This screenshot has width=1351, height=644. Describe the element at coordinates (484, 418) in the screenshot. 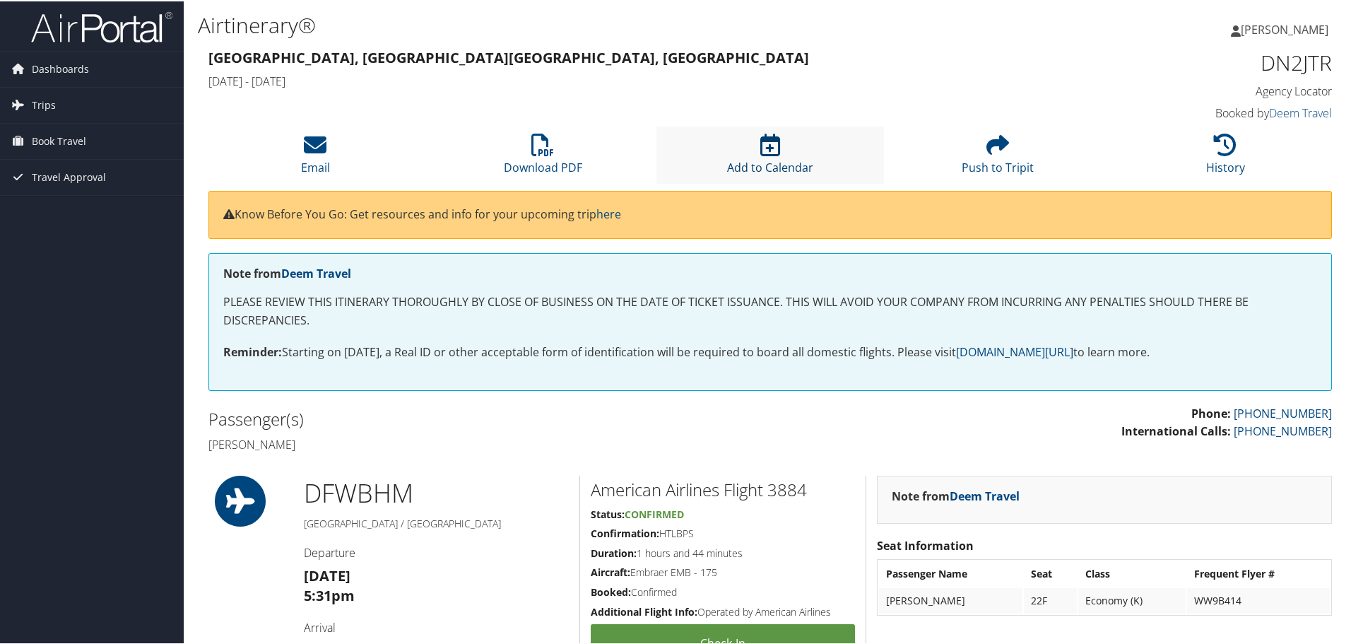

I see `h2: Passenger(s)` at that location.